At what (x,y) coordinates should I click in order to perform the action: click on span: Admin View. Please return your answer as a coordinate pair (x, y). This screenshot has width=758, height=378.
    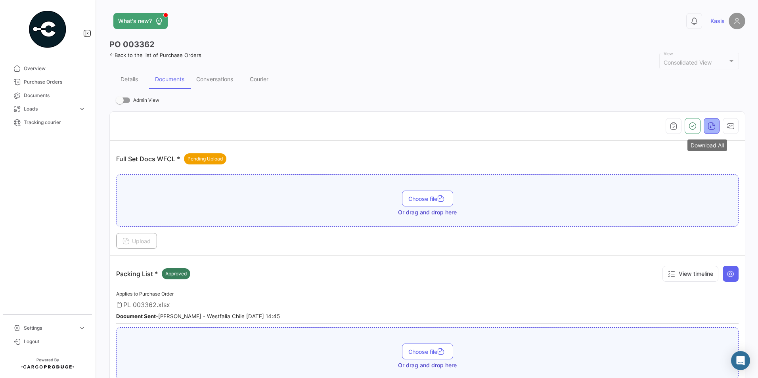
    Looking at the image, I should click on (146, 100).